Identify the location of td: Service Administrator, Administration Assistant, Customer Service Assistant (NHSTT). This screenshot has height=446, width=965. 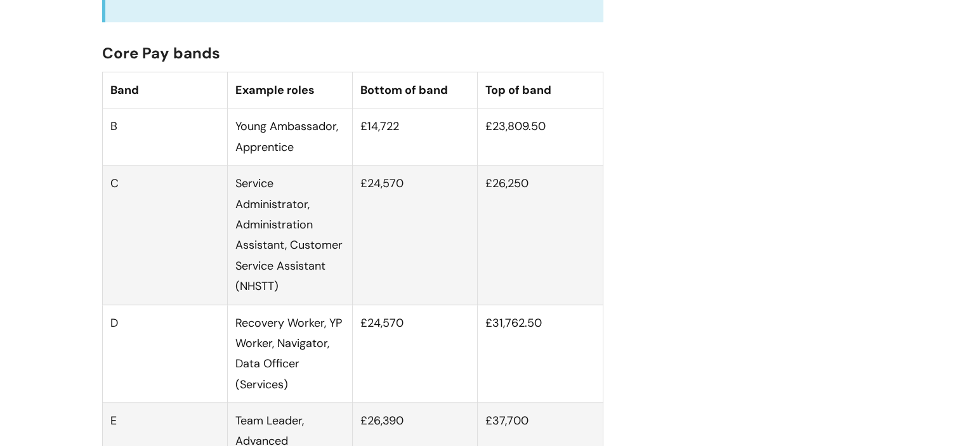
(289, 235).